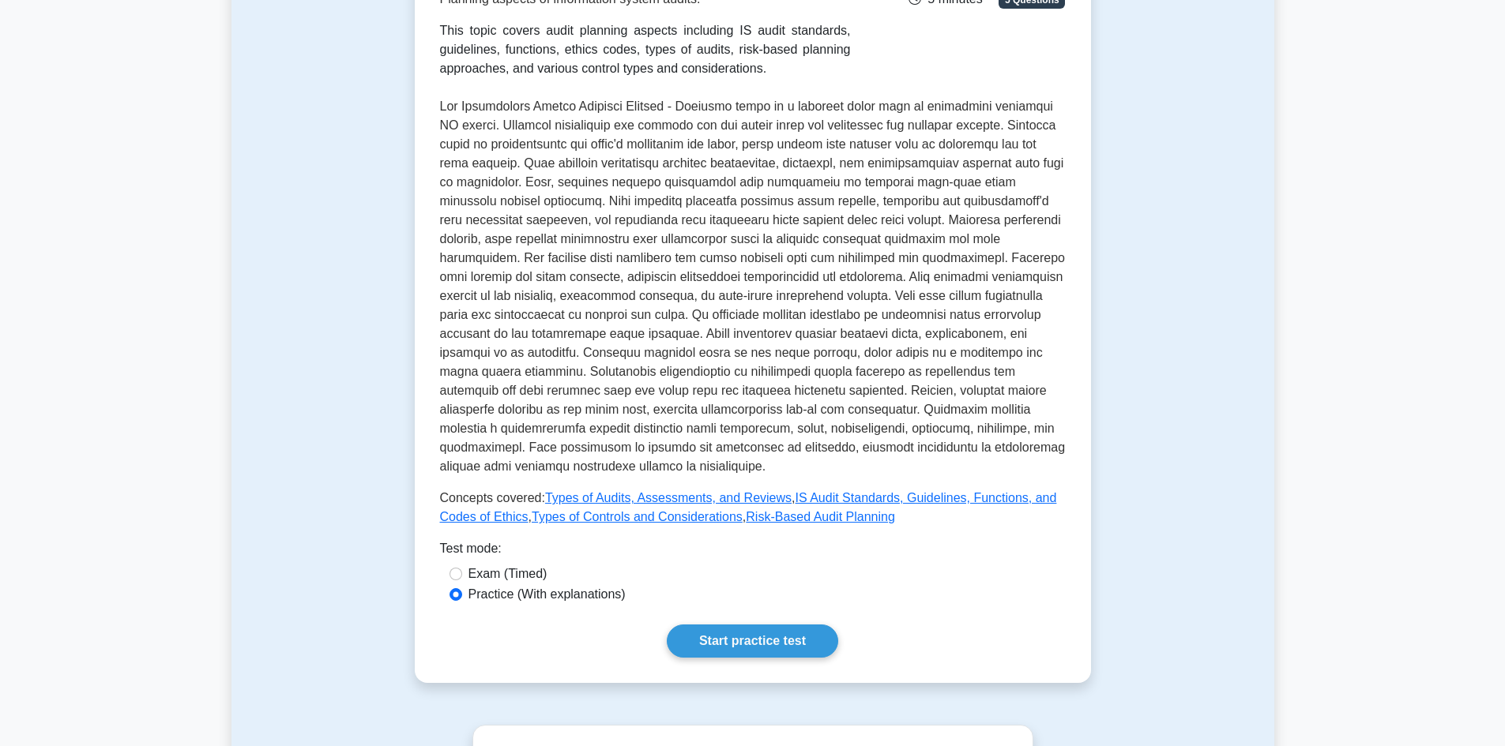  What do you see at coordinates (753, 552) in the screenshot?
I see `div: Test mode:` at bounding box center [753, 552].